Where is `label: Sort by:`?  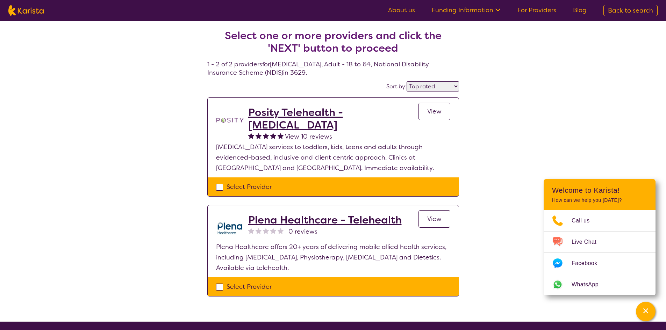
label: Sort by: is located at coordinates (396, 86).